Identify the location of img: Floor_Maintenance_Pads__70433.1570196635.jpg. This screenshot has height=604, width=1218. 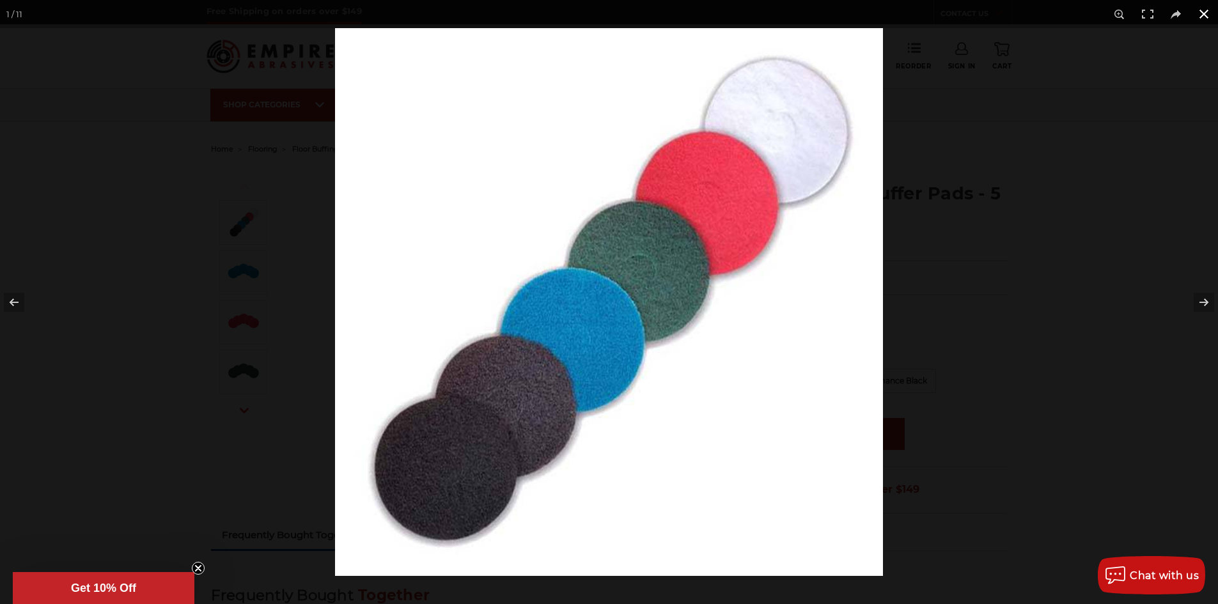
(609, 302).